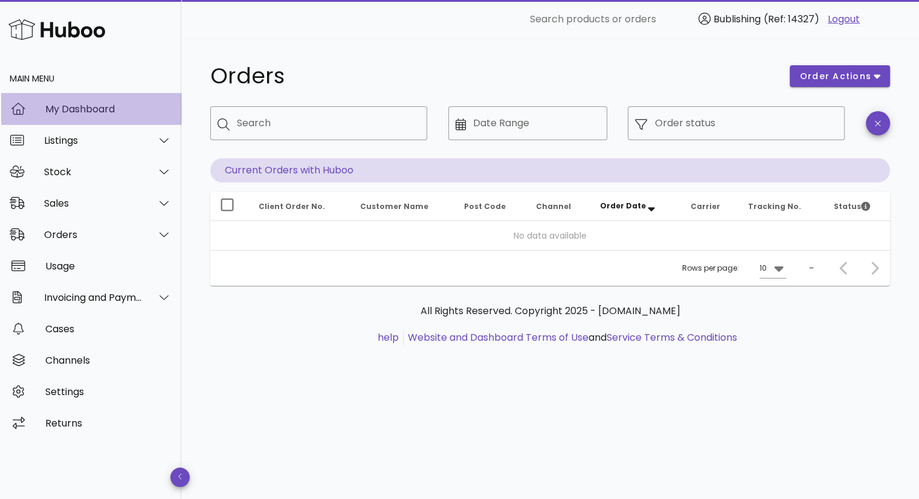 The width and height of the screenshot is (919, 499). I want to click on span: Status, so click(852, 206).